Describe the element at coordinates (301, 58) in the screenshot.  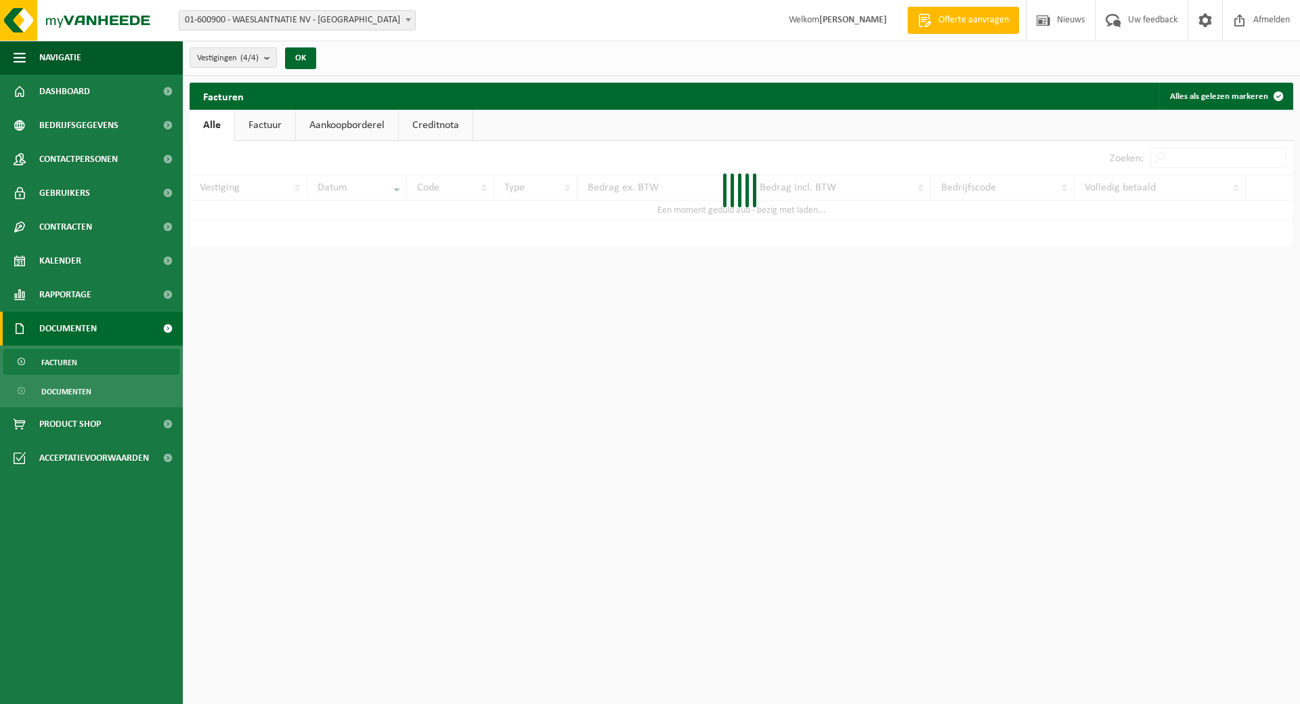
I see `button: OK` at that location.